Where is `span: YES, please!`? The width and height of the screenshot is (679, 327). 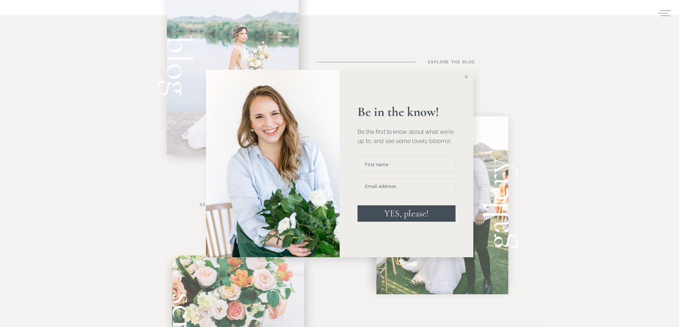
span: YES, please! is located at coordinates (406, 213).